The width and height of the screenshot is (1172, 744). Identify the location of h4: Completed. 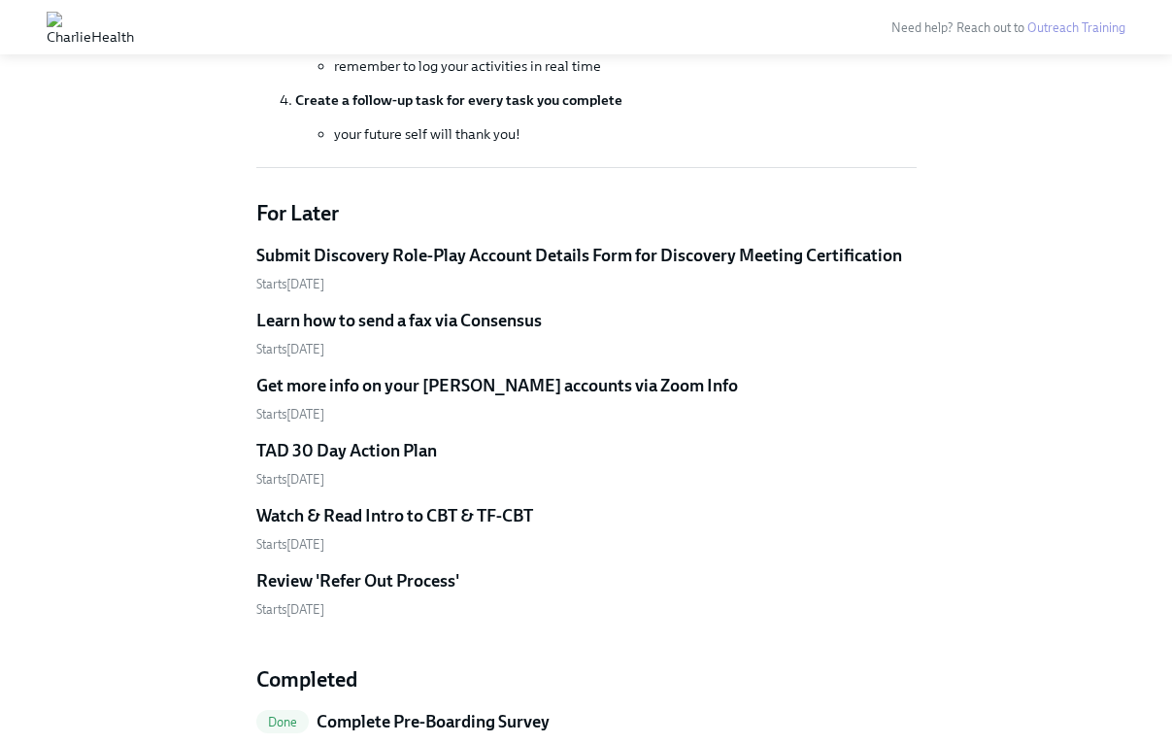
(586, 680).